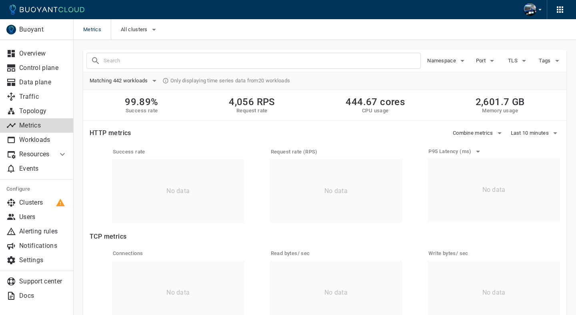 Image resolution: width=576 pixels, height=315 pixels. I want to click on p: Workloads, so click(43, 140).